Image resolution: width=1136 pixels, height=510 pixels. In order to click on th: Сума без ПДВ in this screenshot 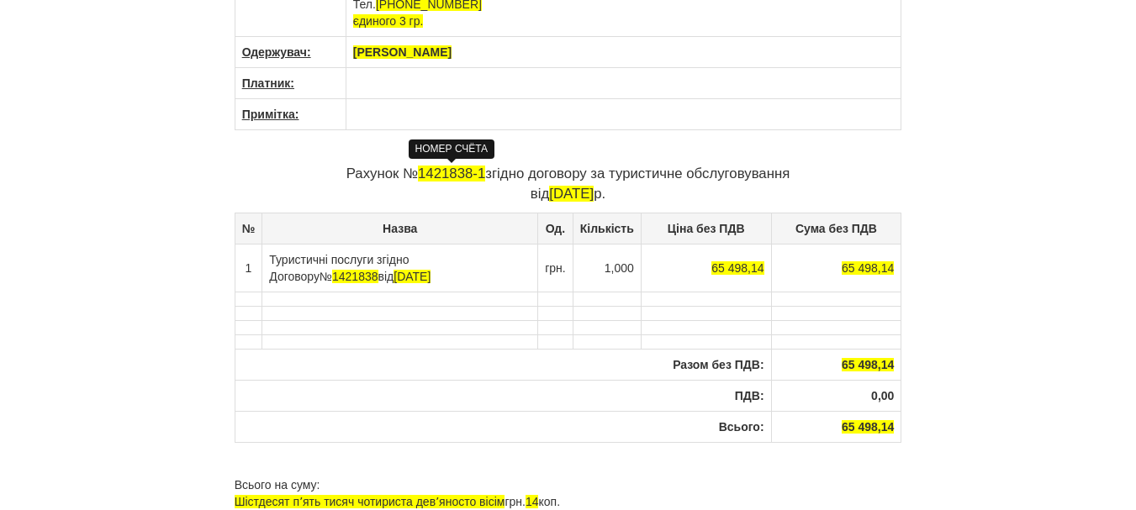, I will do `click(836, 228)`.